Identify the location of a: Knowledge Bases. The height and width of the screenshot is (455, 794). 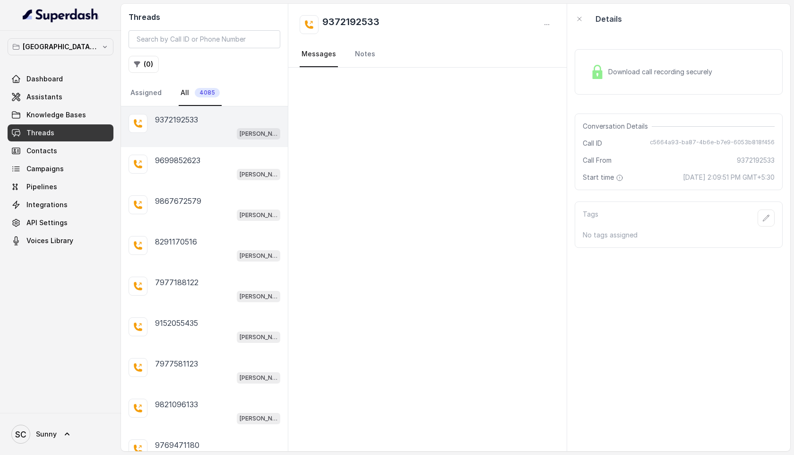
(60, 115).